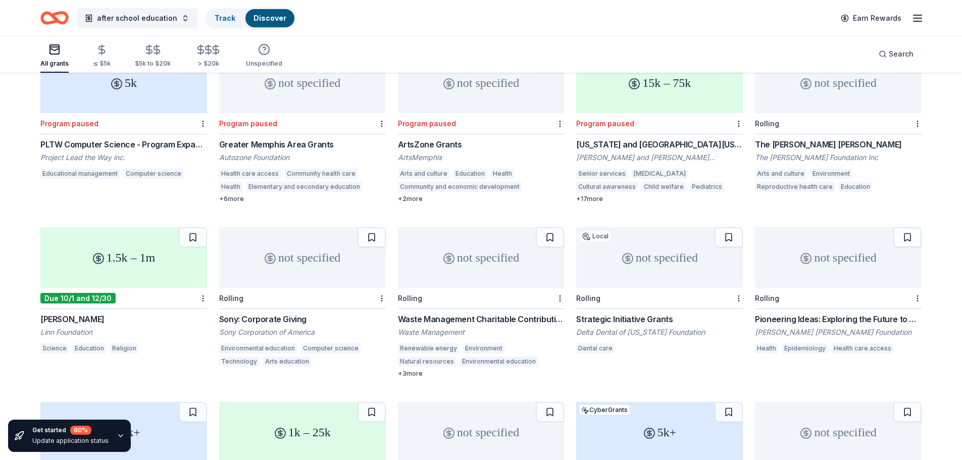  I want to click on button: $5k to $20k, so click(152, 56).